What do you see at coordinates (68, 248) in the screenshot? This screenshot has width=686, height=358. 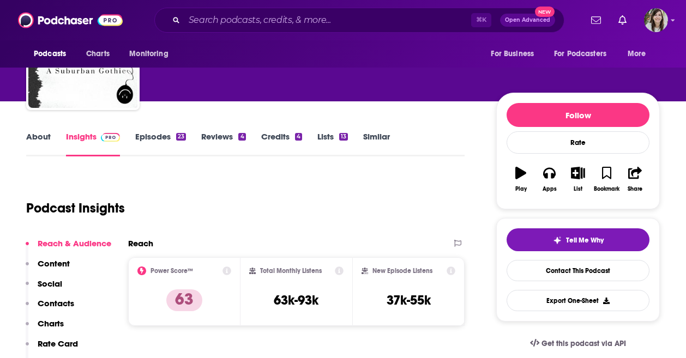 I see `button: Reach & Audience` at bounding box center [68, 248].